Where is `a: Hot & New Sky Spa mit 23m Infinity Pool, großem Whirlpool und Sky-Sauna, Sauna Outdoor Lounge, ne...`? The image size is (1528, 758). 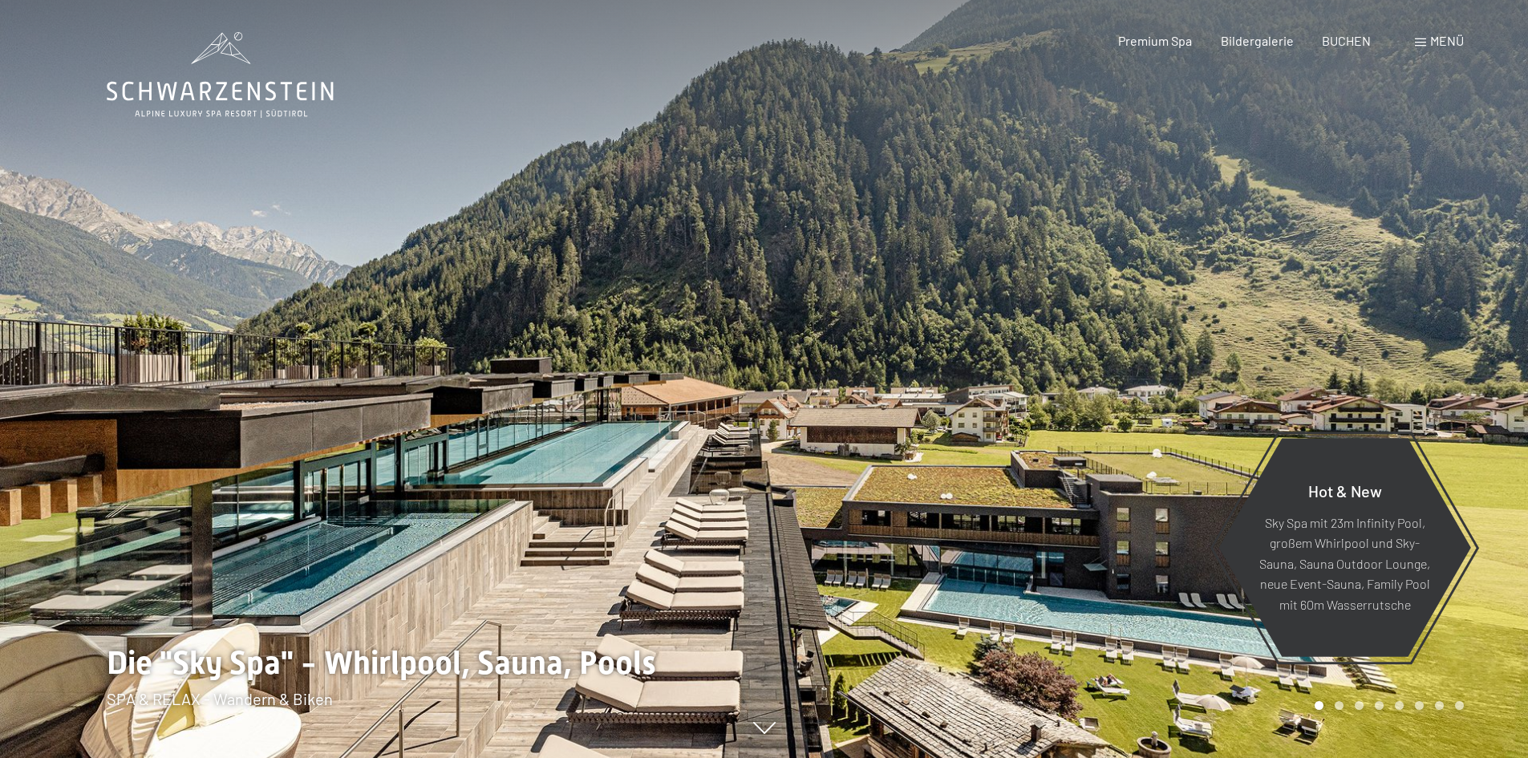
a: Hot & New Sky Spa mit 23m Infinity Pool, großem Whirlpool und Sky-Sauna, Sauna Outdoor Lounge, ne... is located at coordinates (1345, 547).